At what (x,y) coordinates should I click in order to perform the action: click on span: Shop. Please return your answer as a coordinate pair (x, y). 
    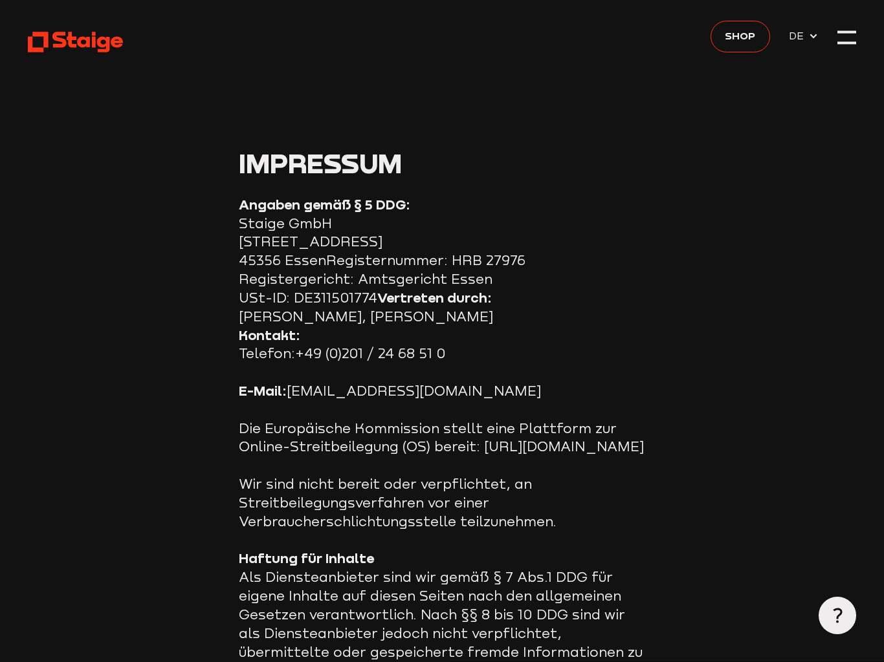
    Looking at the image, I should click on (739, 36).